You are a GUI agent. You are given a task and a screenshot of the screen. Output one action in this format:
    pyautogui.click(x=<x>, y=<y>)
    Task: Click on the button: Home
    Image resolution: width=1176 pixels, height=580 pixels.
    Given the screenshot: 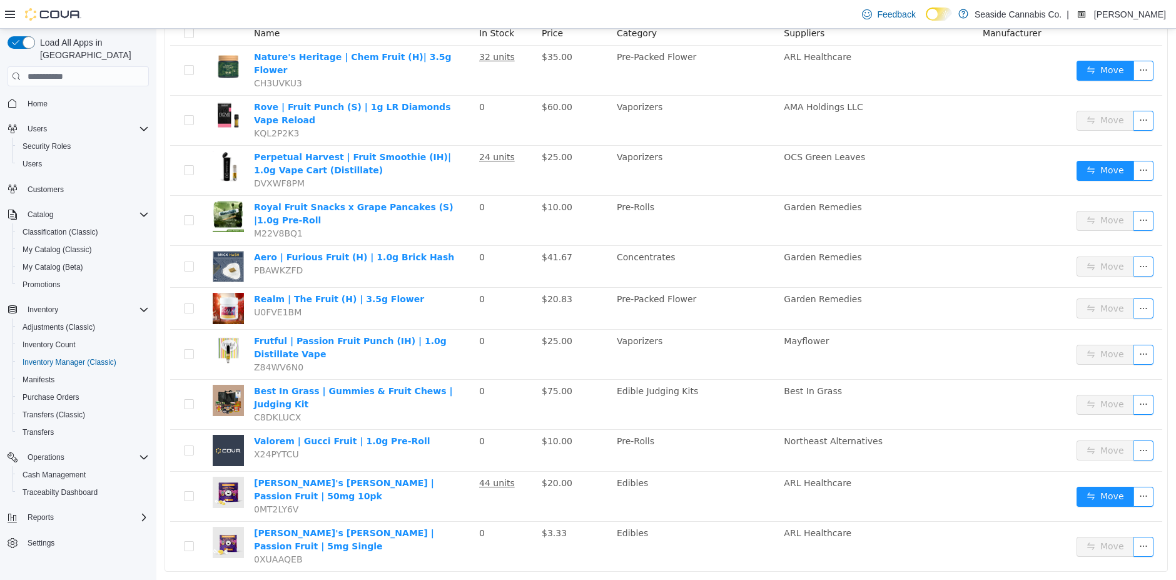 What is the action you would take?
    pyautogui.click(x=78, y=103)
    